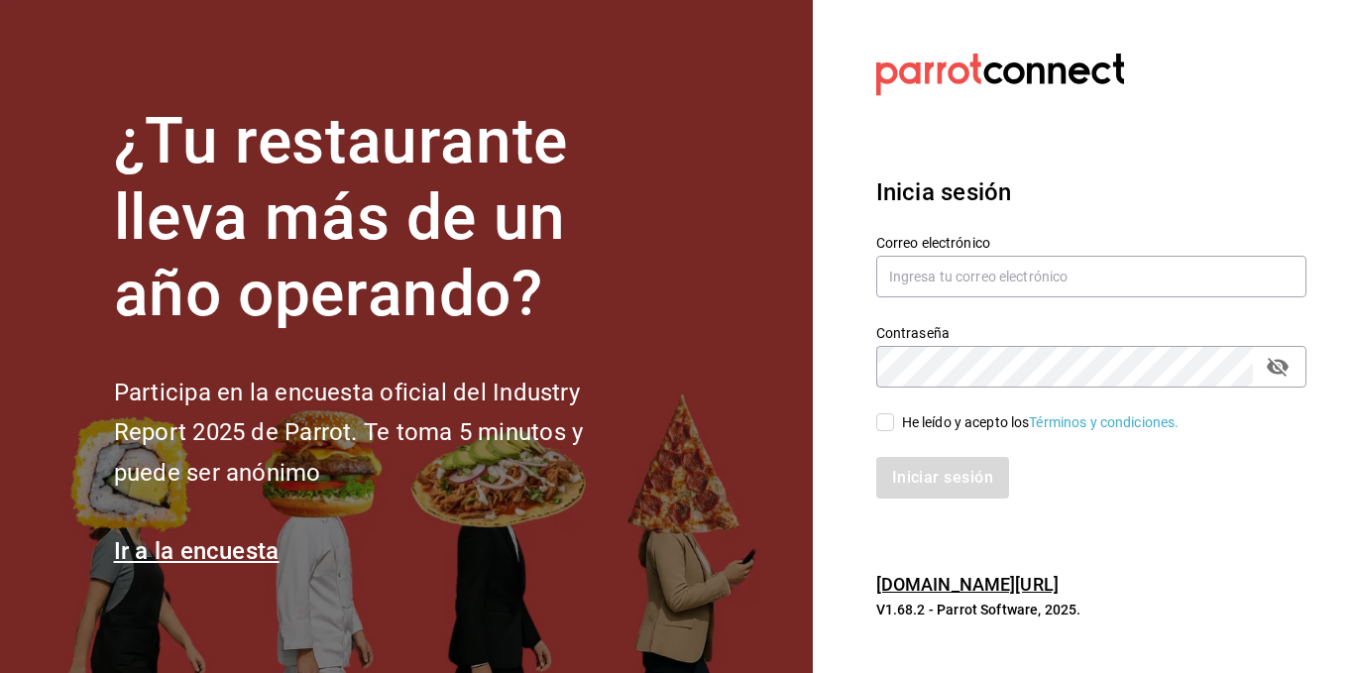 Image resolution: width=1354 pixels, height=673 pixels. Describe the element at coordinates (382, 433) in the screenshot. I see `h2: Participa en la encuesta oficial del Industry Report 2025 de Parrot. Te toma 5 minutos y puede se...` at that location.